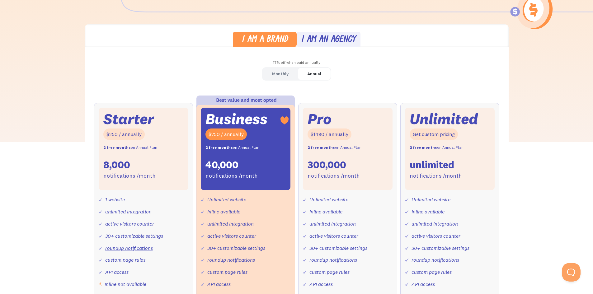 This screenshot has height=294, width=593. What do you see at coordinates (327, 165) in the screenshot?
I see `div: 300,000` at bounding box center [327, 165].